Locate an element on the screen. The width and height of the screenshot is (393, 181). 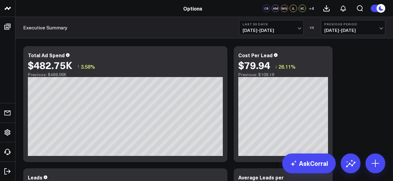
b: Previous Period is located at coordinates (353, 24).